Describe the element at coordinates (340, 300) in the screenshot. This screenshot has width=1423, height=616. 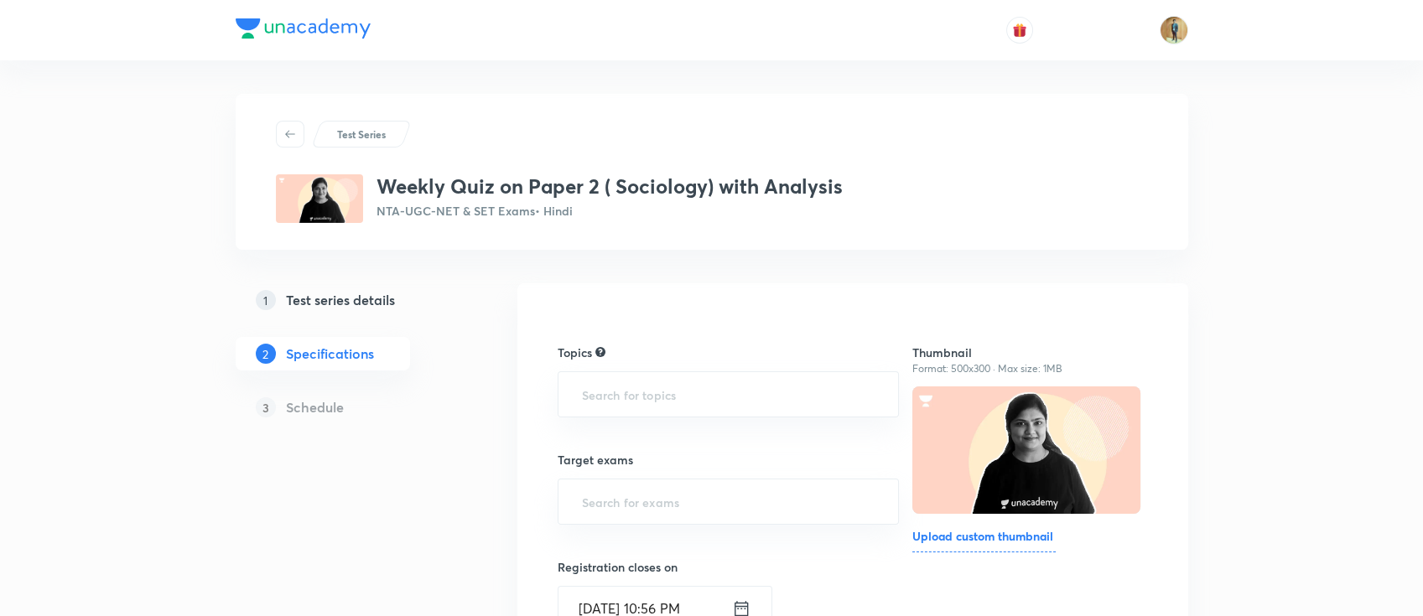
I see `h5: Test series details` at that location.